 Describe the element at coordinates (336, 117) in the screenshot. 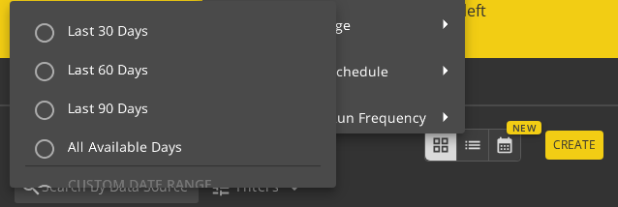

I see `span: Data Source Run Frequency` at that location.